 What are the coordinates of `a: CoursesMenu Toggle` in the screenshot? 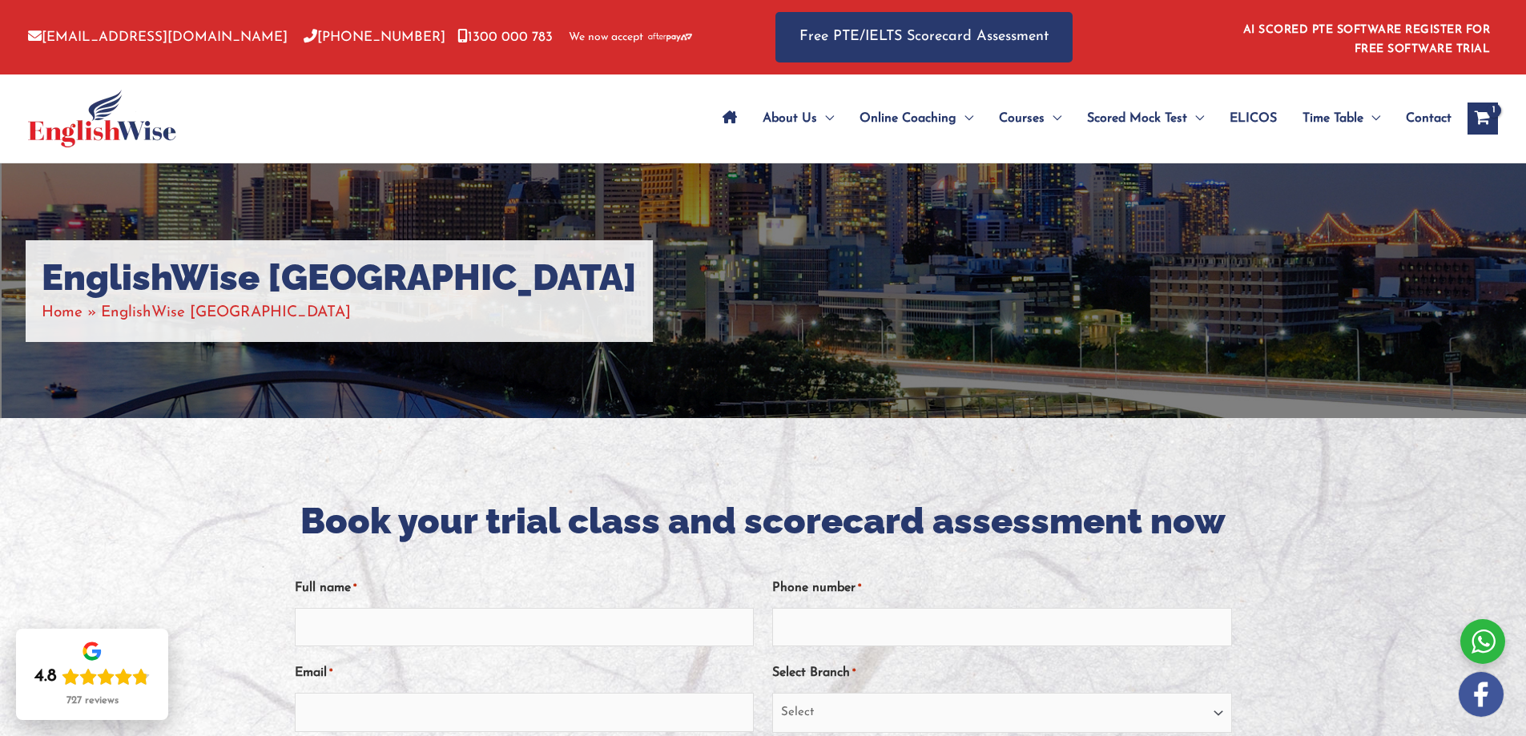 It's located at (1030, 119).